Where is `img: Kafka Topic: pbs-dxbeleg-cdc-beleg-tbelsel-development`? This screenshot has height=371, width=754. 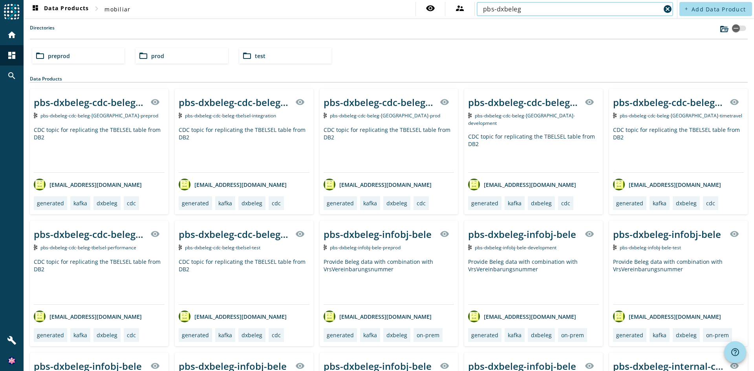
img: Kafka Topic: pbs-dxbeleg-cdc-beleg-tbelsel-development is located at coordinates (470, 115).